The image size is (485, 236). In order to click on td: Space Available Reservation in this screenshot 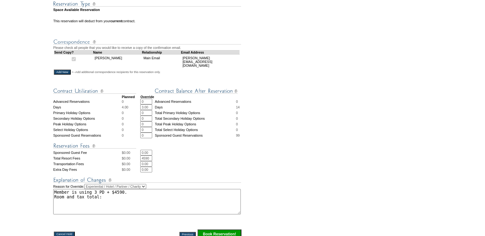, I will do `click(147, 10)`.